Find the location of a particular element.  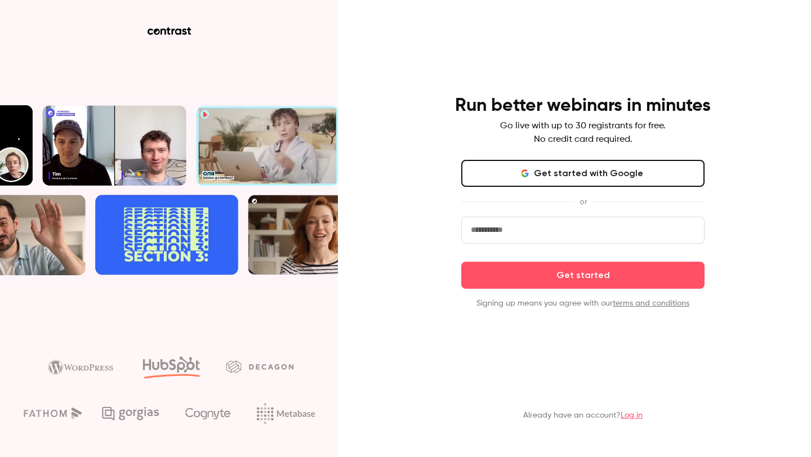

button: Get started is located at coordinates (583, 275).